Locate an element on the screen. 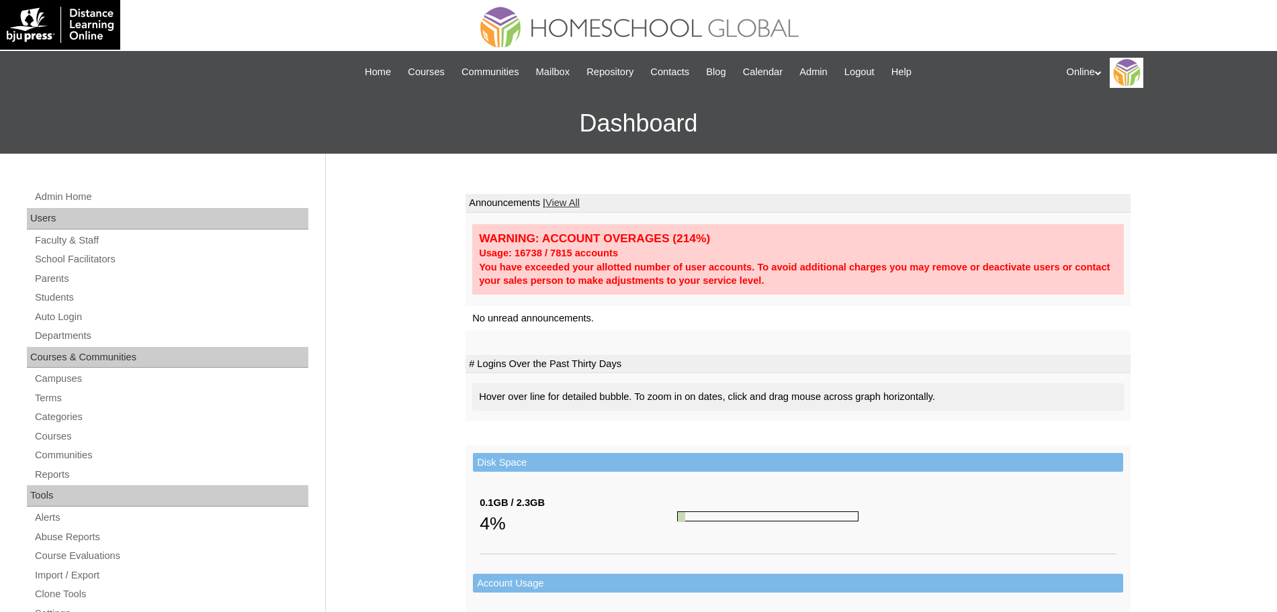 This screenshot has height=612, width=1277. a: Clone Tools is located at coordinates (171, 594).